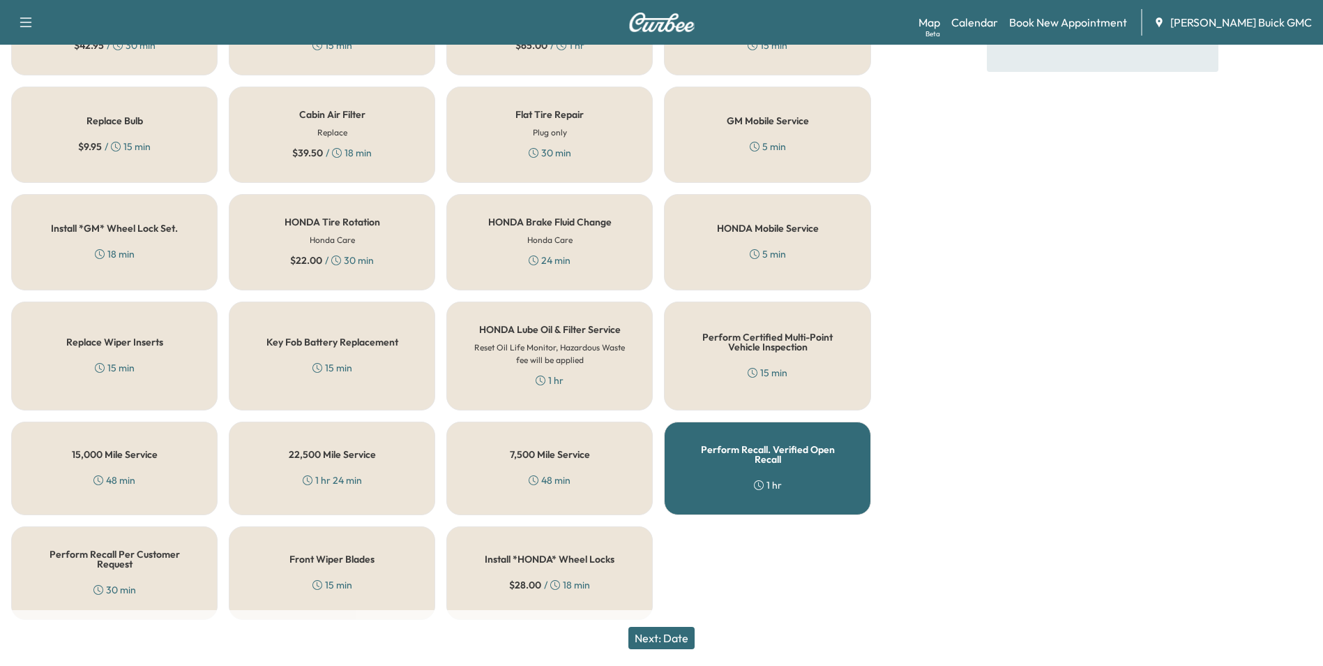 The image size is (1323, 666). I want to click on h5: Key Fob Battery Replacement, so click(332, 342).